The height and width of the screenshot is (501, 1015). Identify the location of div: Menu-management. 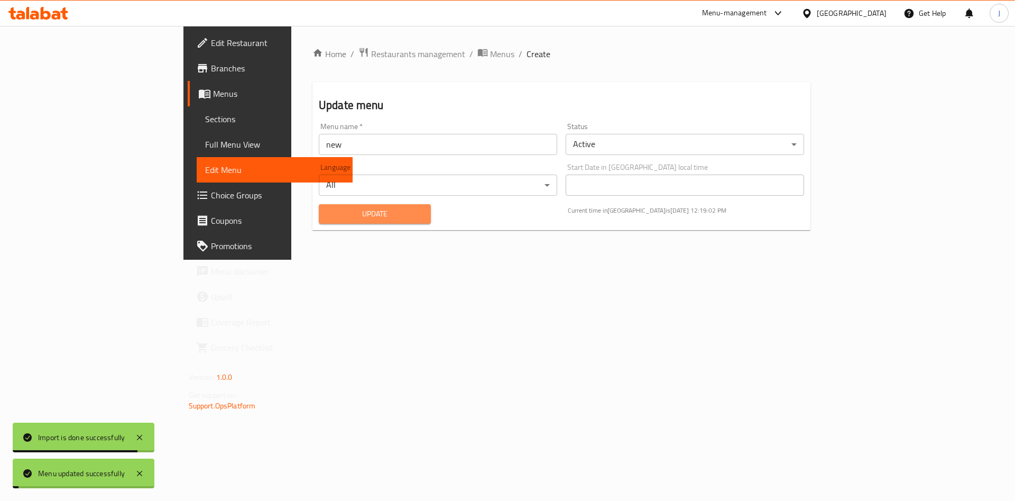
(734, 13).